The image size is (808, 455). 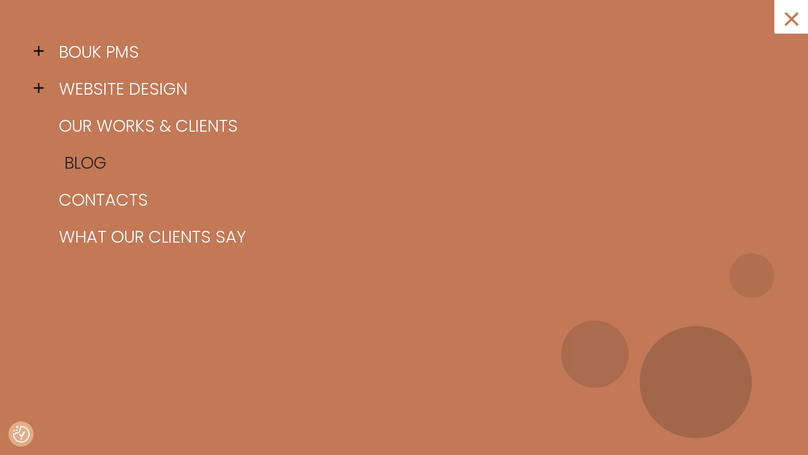 What do you see at coordinates (412, 200) in the screenshot?
I see `a: Contacts` at bounding box center [412, 200].